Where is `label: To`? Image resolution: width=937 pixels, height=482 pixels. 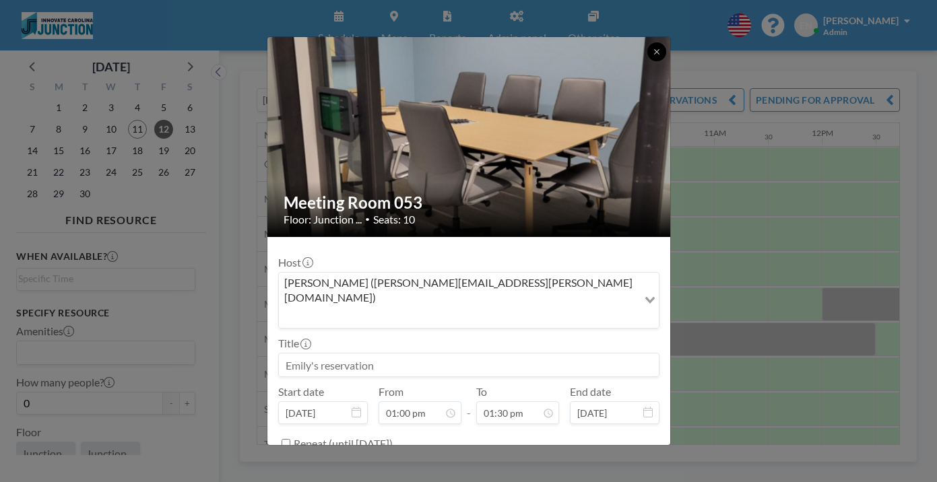
label: To is located at coordinates (481, 392).